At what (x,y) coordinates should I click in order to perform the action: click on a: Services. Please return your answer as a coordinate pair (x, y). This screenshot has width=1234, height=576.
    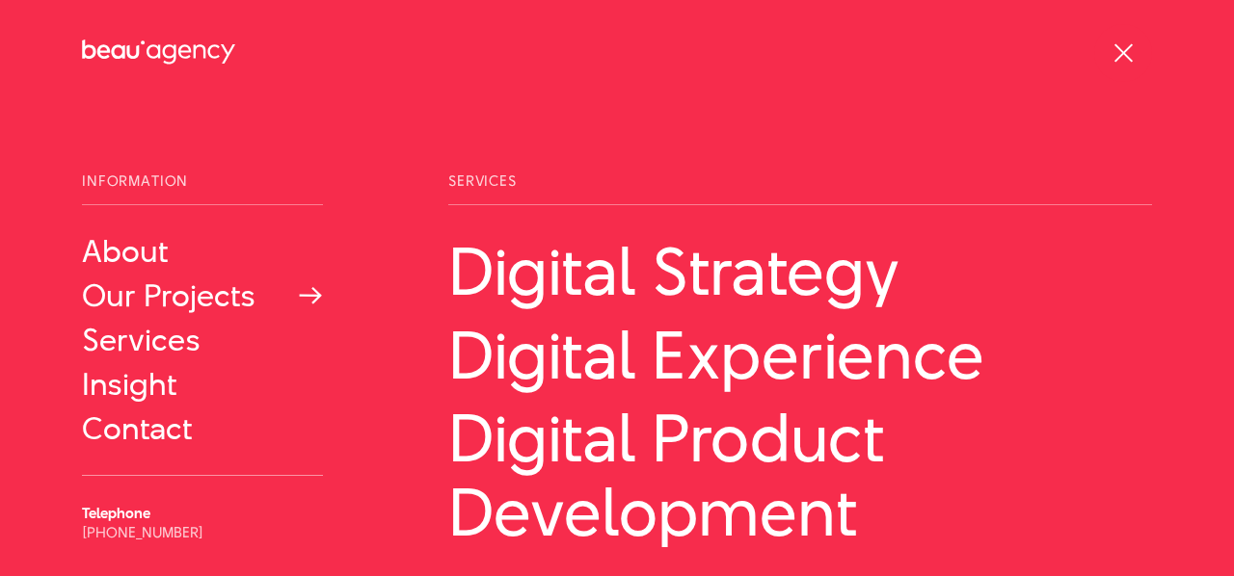
    Looking at the image, I should click on (202, 340).